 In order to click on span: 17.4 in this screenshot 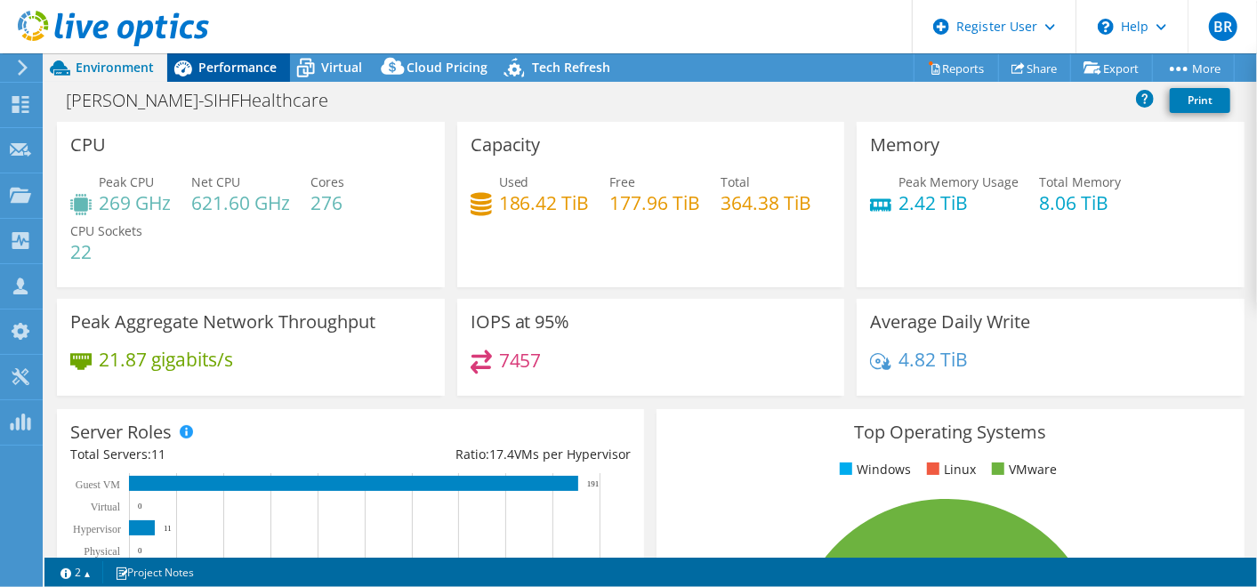, I will do `click(502, 454)`.